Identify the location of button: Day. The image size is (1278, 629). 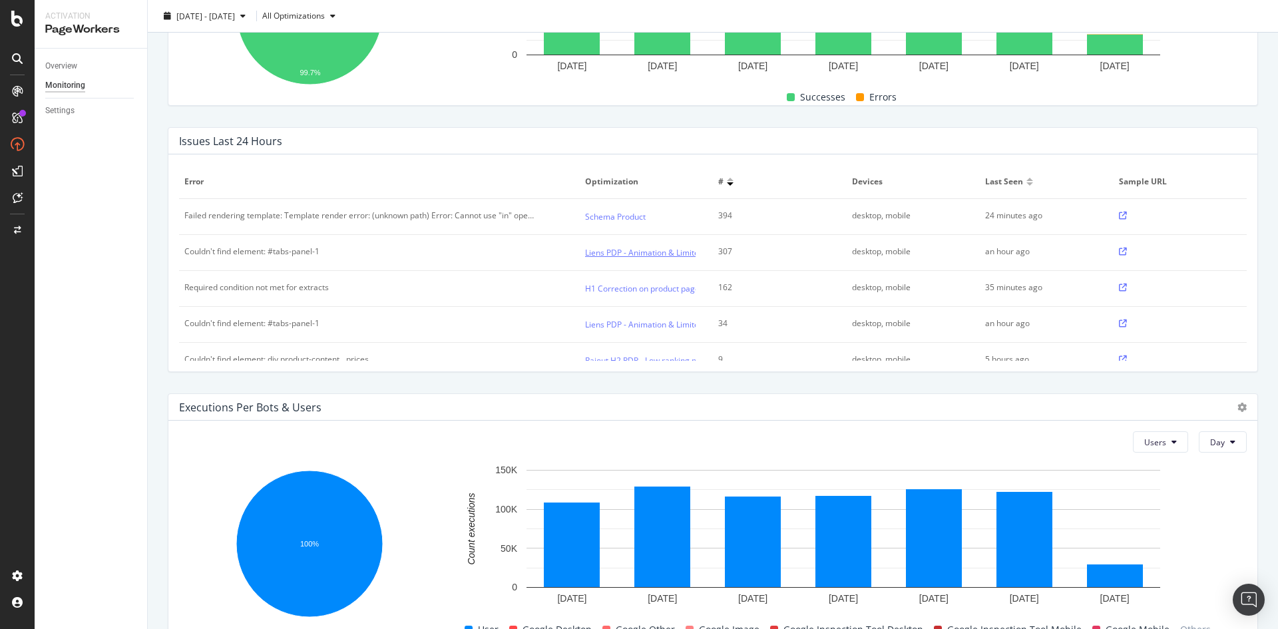
(1223, 442).